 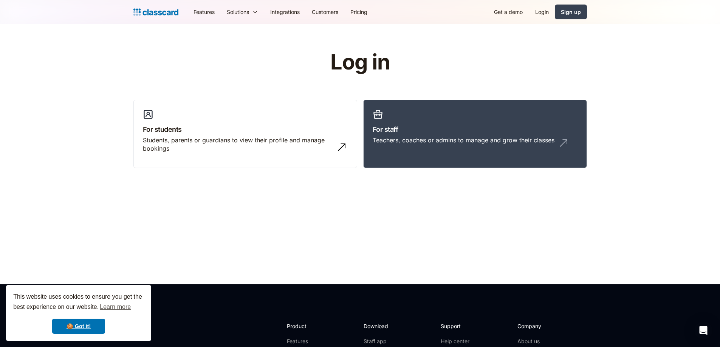 What do you see at coordinates (379, 342) in the screenshot?
I see `a: Staff app` at bounding box center [379, 342].